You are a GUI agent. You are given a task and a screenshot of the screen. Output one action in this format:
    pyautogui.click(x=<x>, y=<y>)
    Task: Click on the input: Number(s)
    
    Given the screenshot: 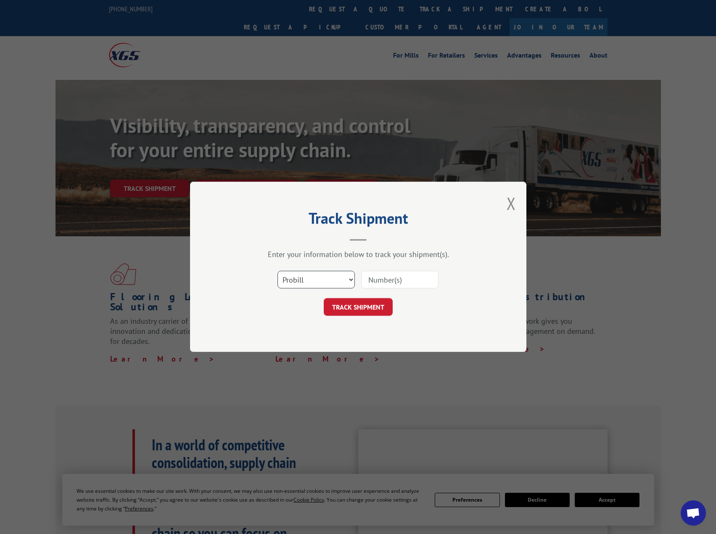 What is the action you would take?
    pyautogui.click(x=400, y=280)
    